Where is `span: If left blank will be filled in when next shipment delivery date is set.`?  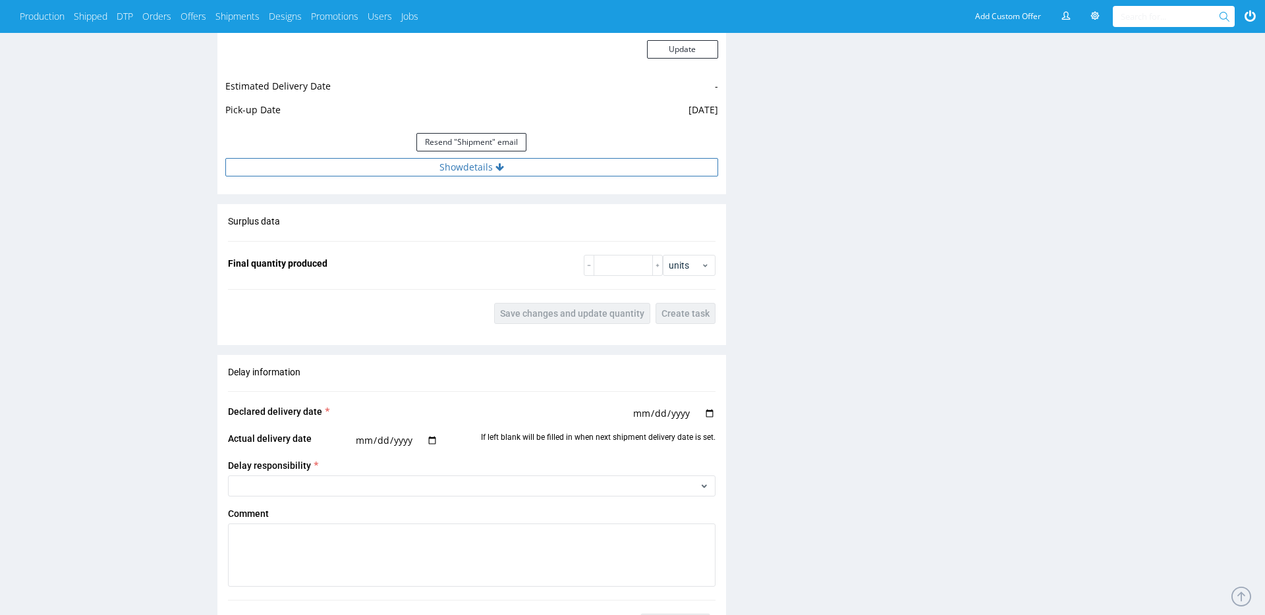 span: If left blank will be filled in when next shipment delivery date is set. is located at coordinates (598, 440).